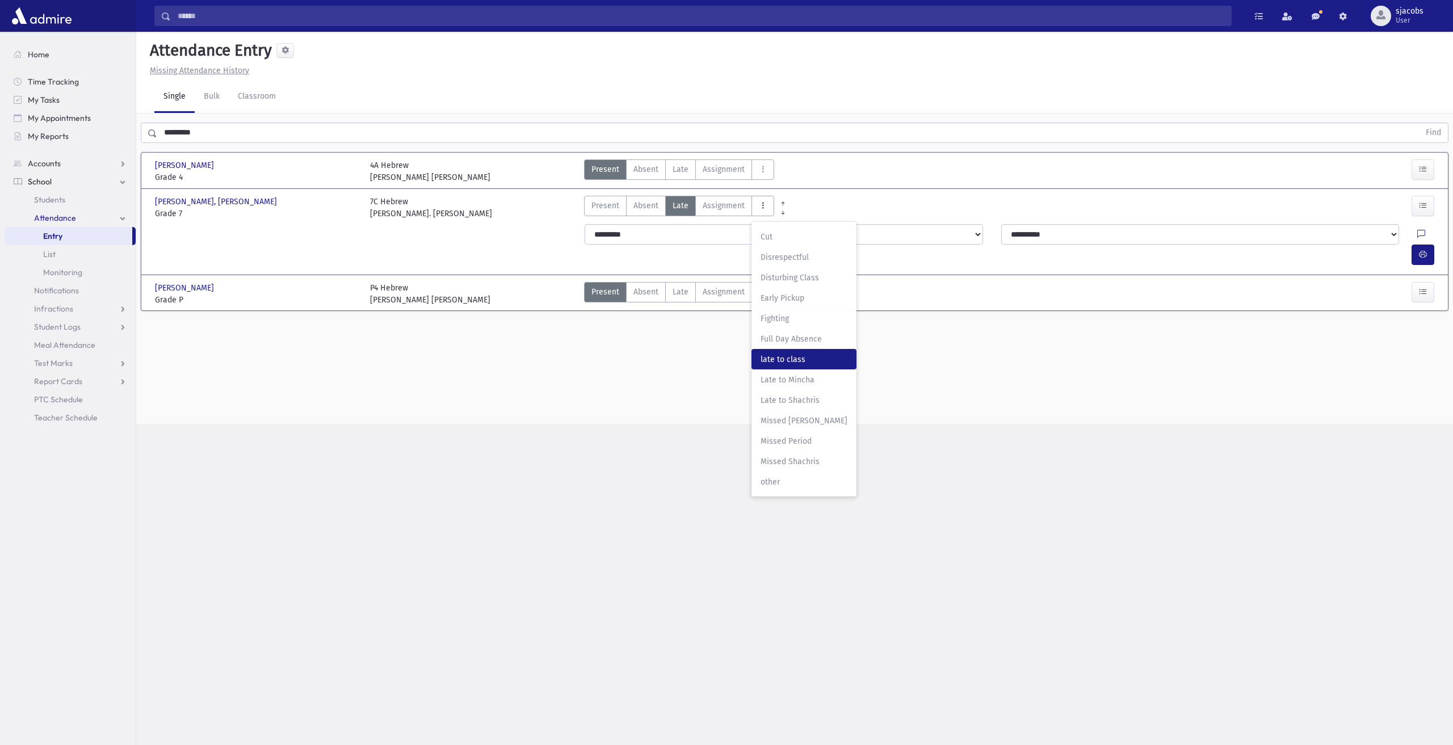 The image size is (1453, 745). Describe the element at coordinates (49, 254) in the screenshot. I see `span: List` at that location.